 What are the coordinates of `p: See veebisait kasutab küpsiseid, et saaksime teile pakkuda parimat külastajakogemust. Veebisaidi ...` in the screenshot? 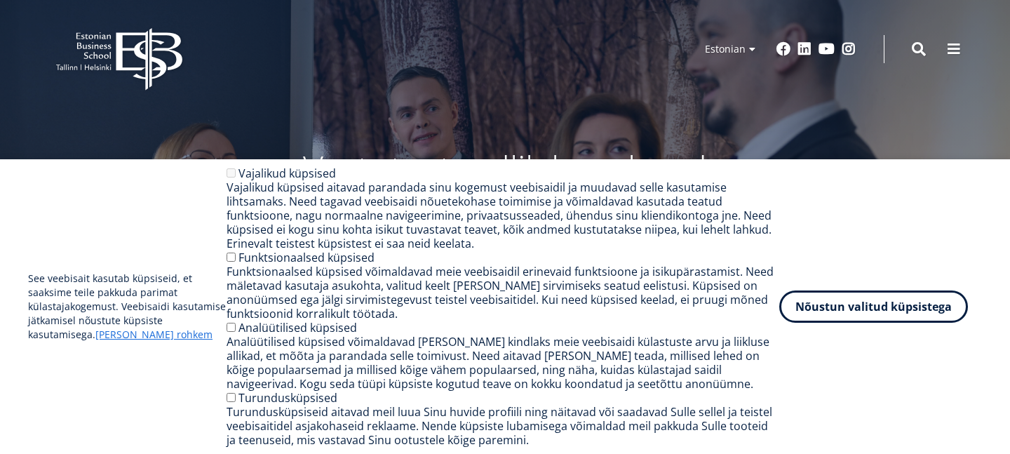 It's located at (127, 307).